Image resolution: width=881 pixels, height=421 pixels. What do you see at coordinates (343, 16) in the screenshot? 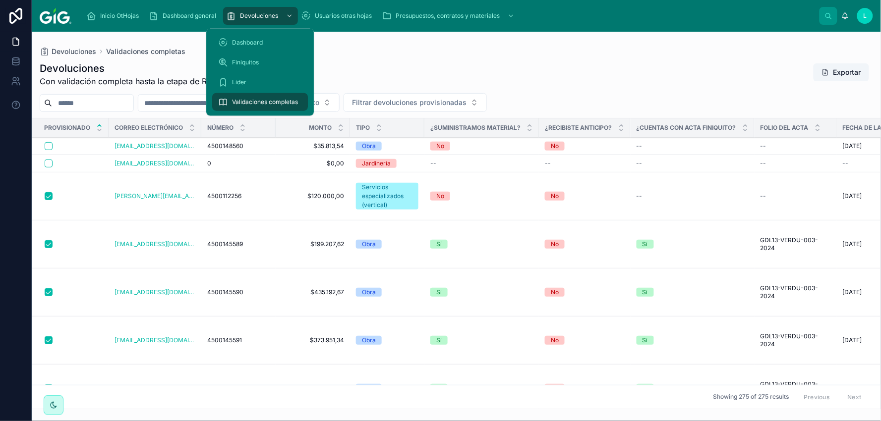
I see `span: Usuarios otras hojas` at bounding box center [343, 16].